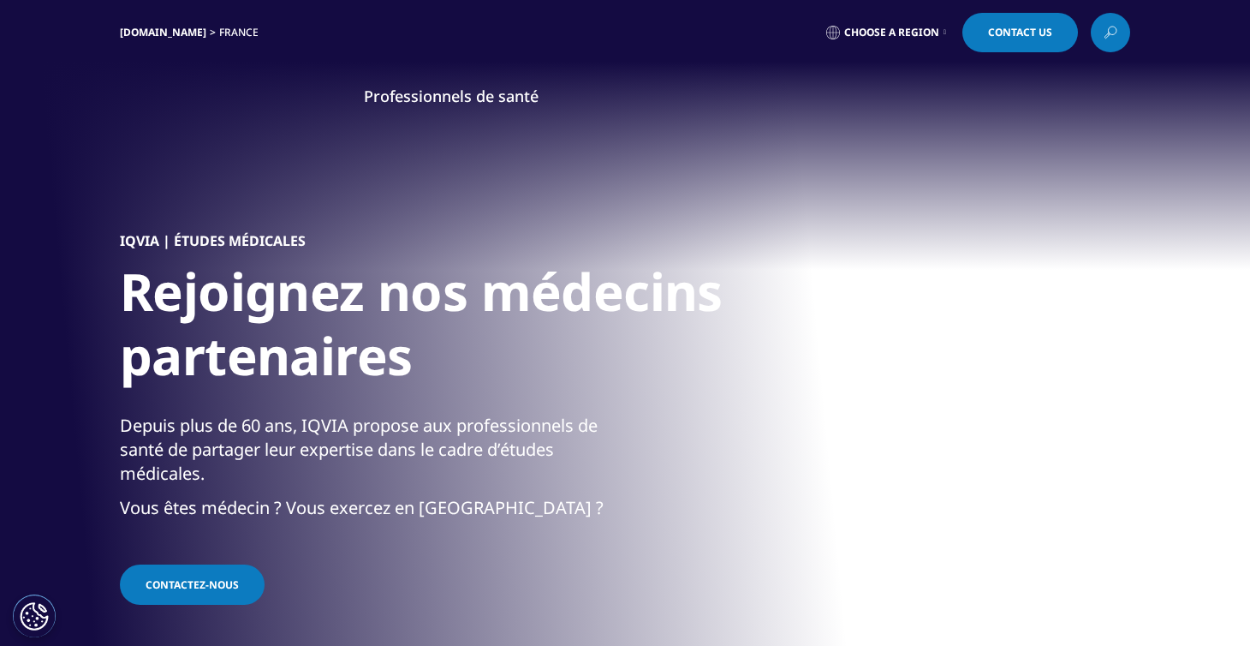 The width and height of the screenshot is (1250, 646). Describe the element at coordinates (451, 96) in the screenshot. I see `a: Professionnels de santé` at that location.